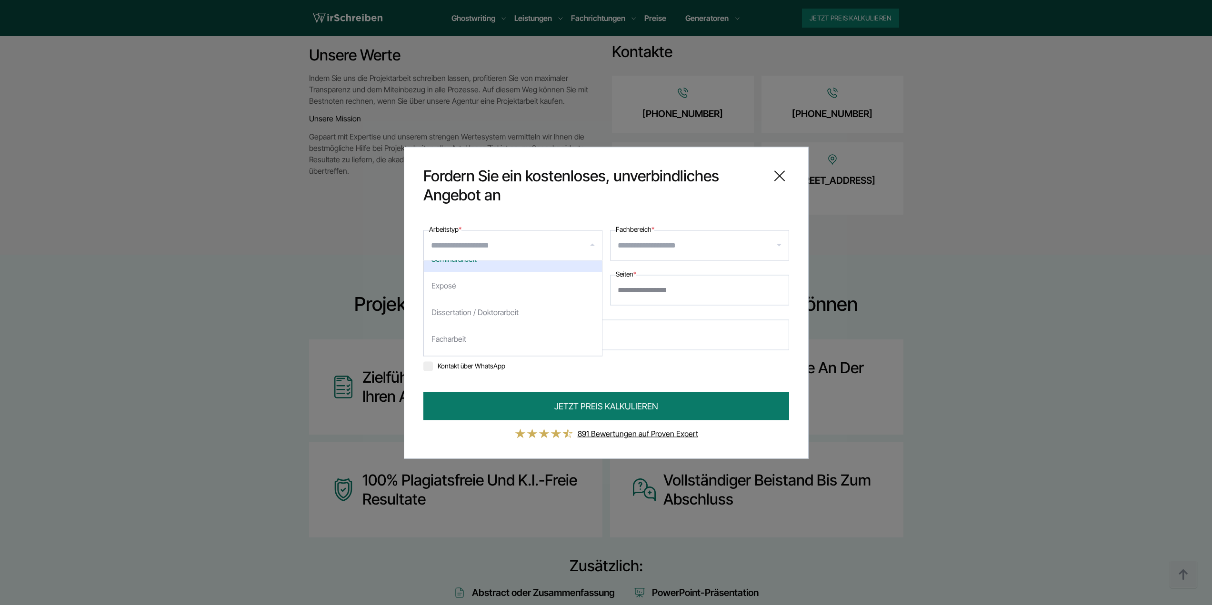  What do you see at coordinates (513, 338) in the screenshot?
I see `div: Facharbeit` at bounding box center [513, 338].